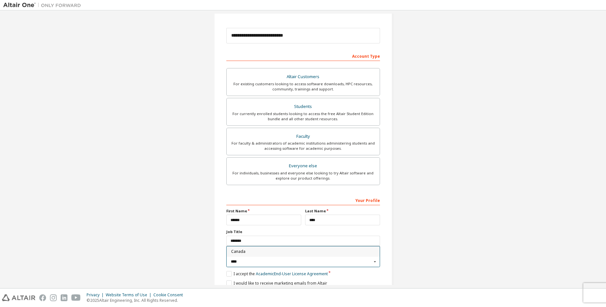 The width and height of the screenshot is (606, 307). Describe the element at coordinates (53, 298) in the screenshot. I see `img: instagram.svg` at that location.